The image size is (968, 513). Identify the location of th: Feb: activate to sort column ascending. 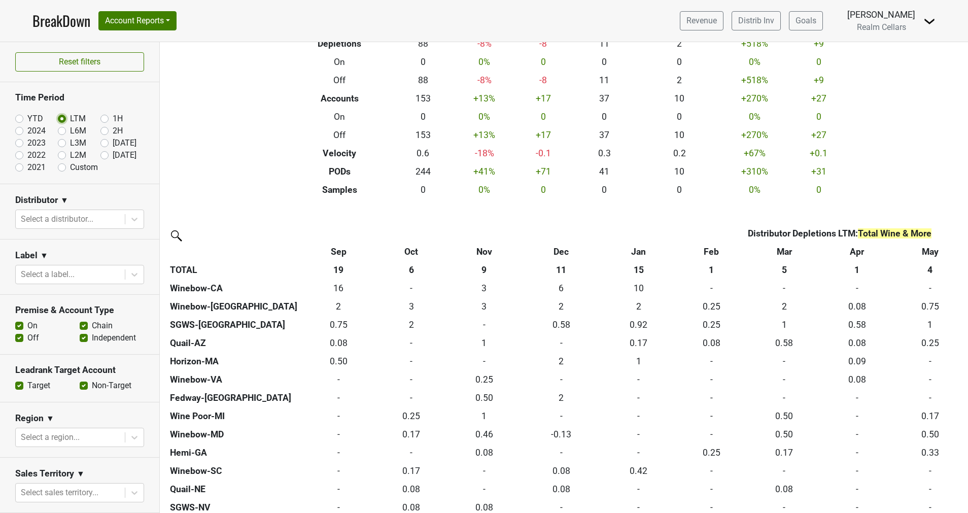
(711, 252).